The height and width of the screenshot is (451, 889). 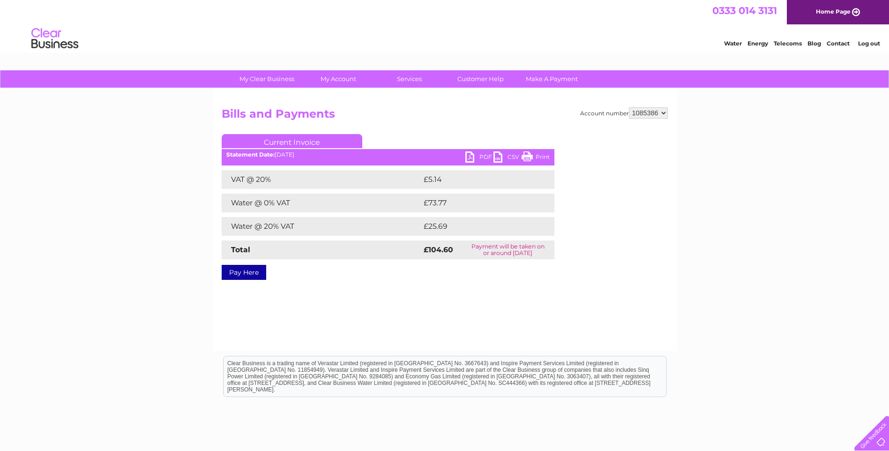 What do you see at coordinates (409, 79) in the screenshot?
I see `a: Services` at bounding box center [409, 79].